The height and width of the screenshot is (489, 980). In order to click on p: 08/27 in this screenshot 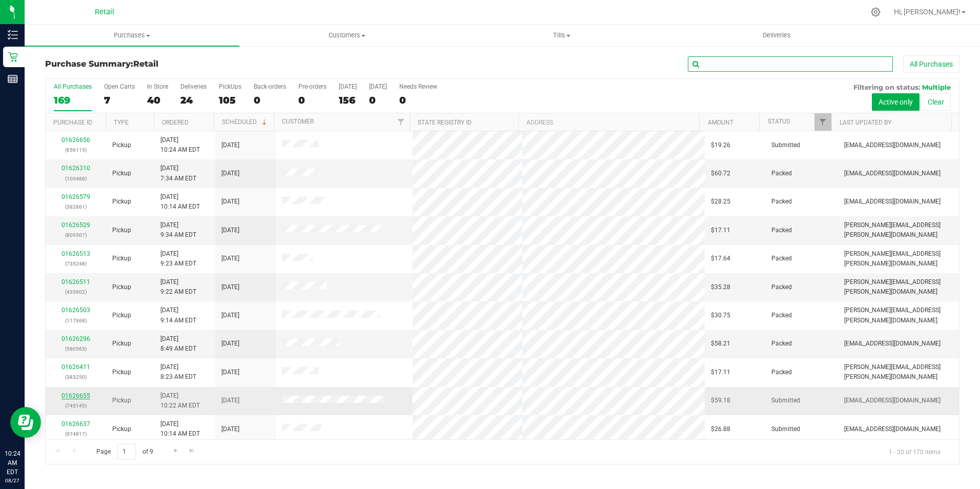, I will do `click(12, 480)`.